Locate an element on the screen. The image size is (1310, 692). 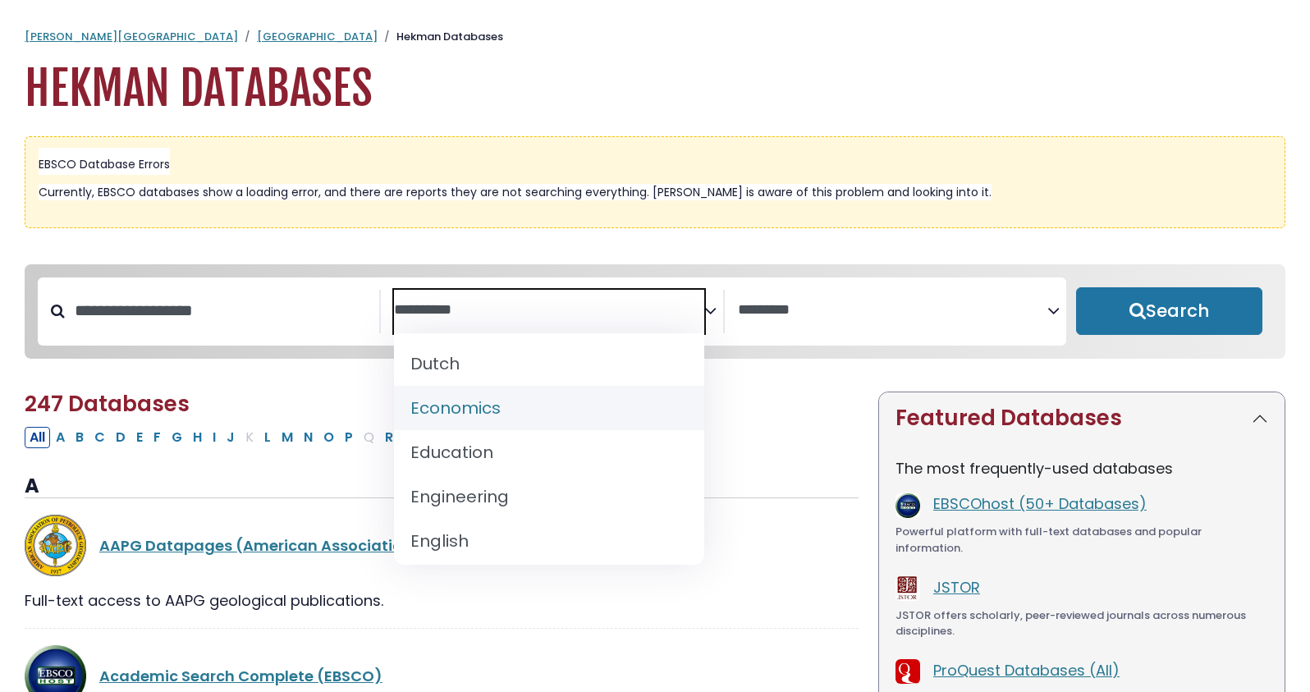
button: Filter Results G is located at coordinates (176, 437).